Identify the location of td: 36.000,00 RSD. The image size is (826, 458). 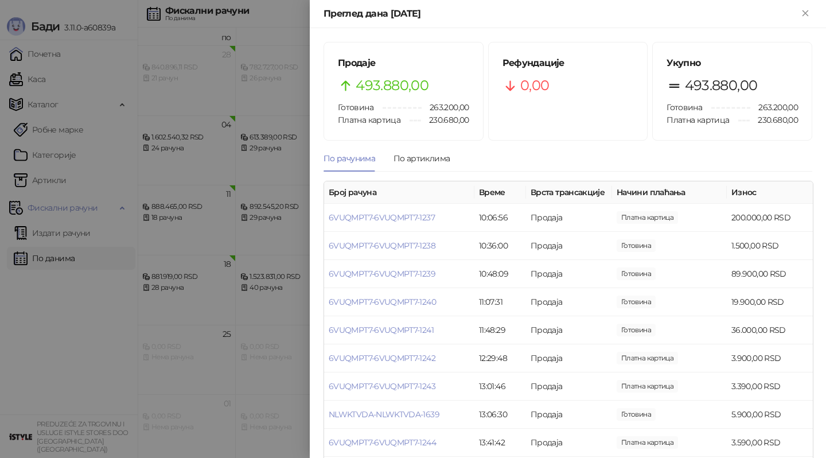
(770, 330).